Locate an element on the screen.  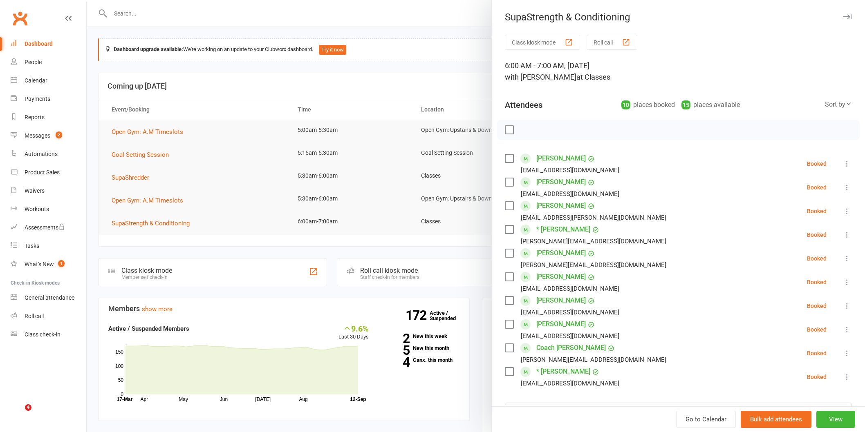
a: Automations is located at coordinates (48, 154).